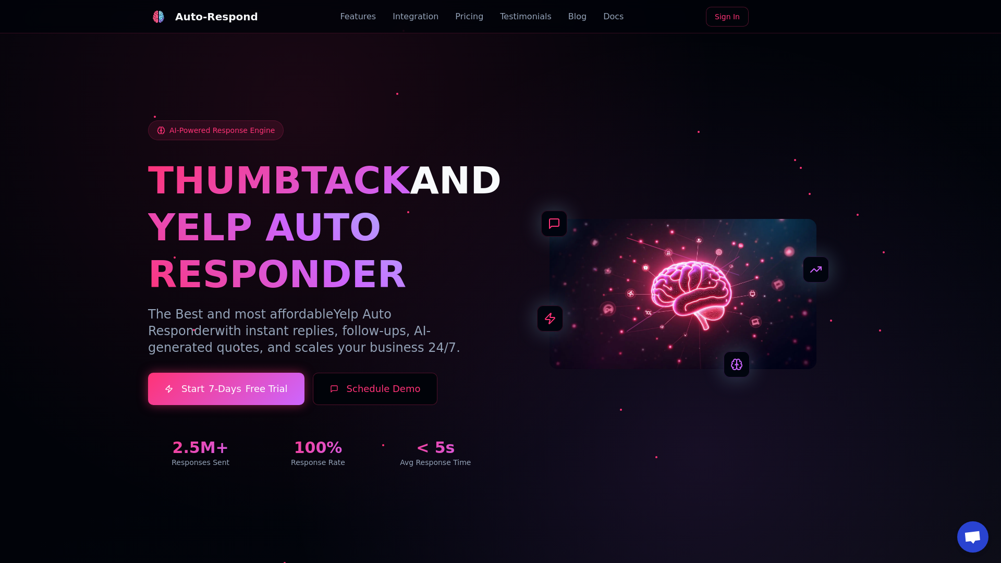  I want to click on a: Features, so click(357, 17).